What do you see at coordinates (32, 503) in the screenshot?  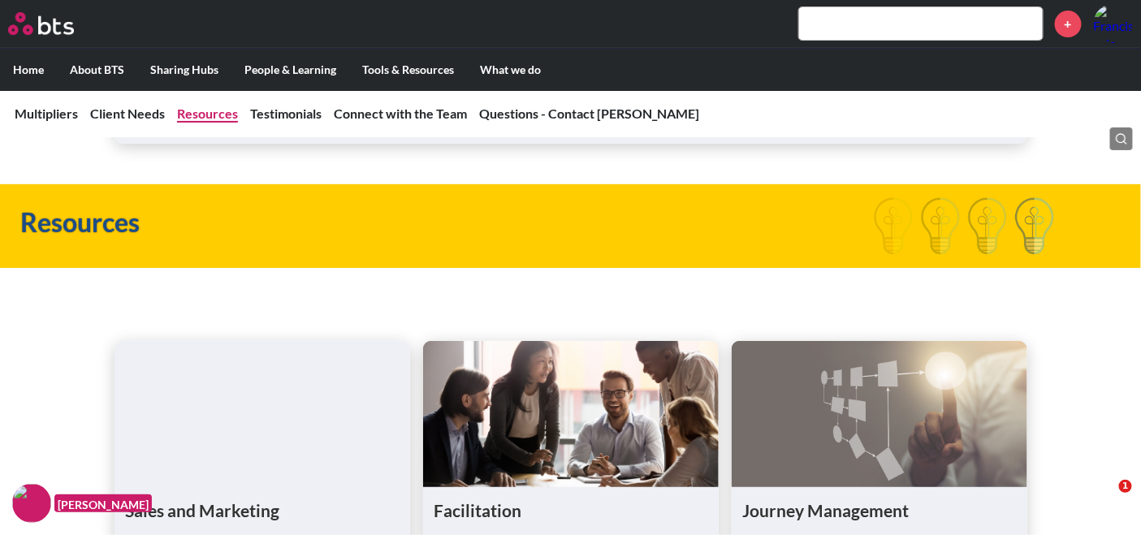 I see `img: F` at bounding box center [32, 503].